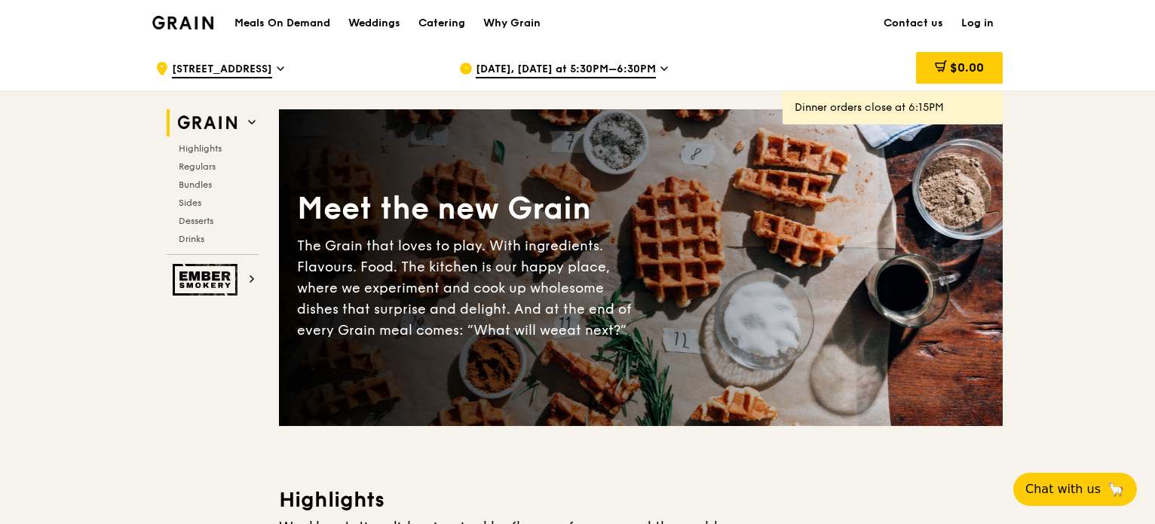  Describe the element at coordinates (469, 209) in the screenshot. I see `div: Meet the new Grain` at that location.